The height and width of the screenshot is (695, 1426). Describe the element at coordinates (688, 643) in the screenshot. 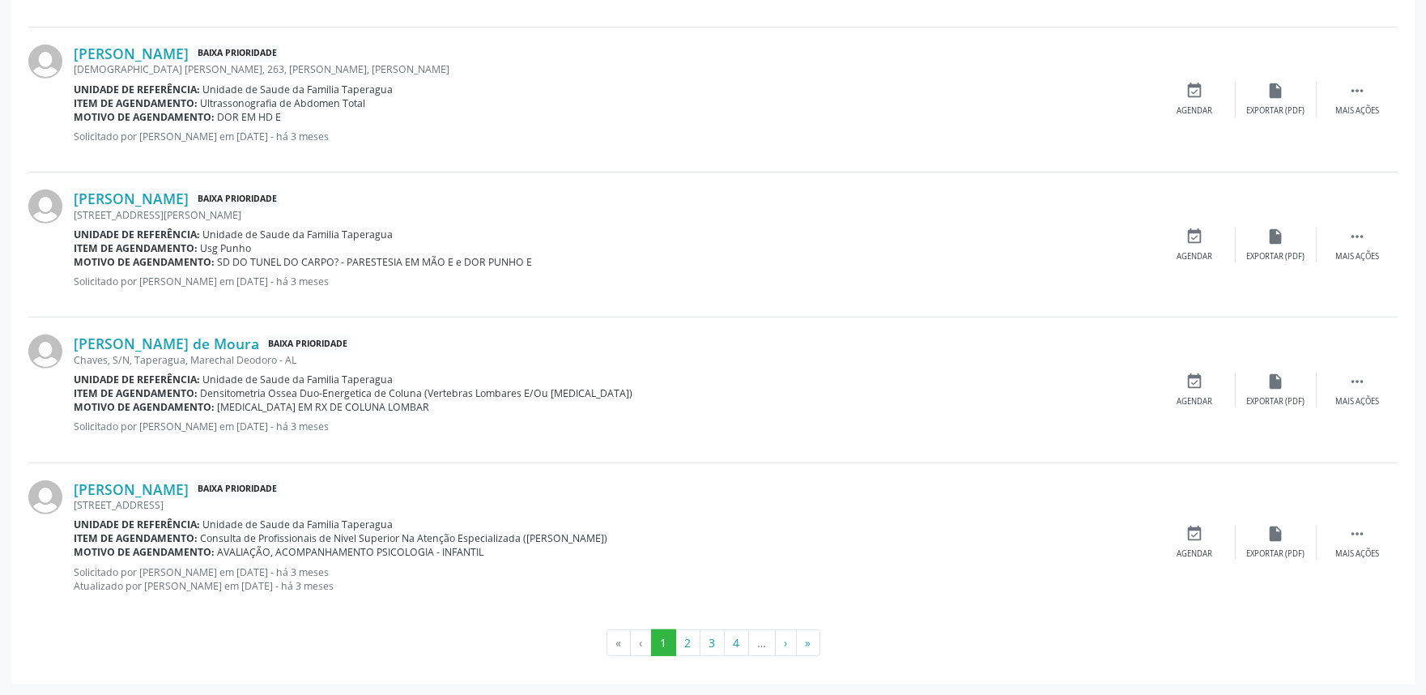

I see `button: Go to page 2` at that location.